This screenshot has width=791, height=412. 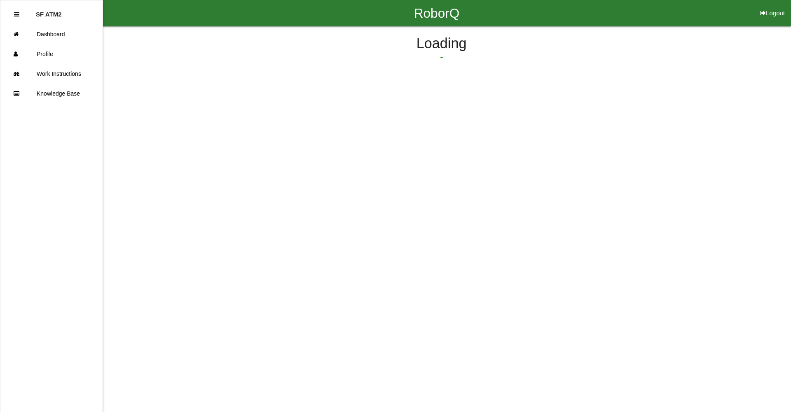 What do you see at coordinates (52, 54) in the screenshot?
I see `a: Profile` at bounding box center [52, 54].